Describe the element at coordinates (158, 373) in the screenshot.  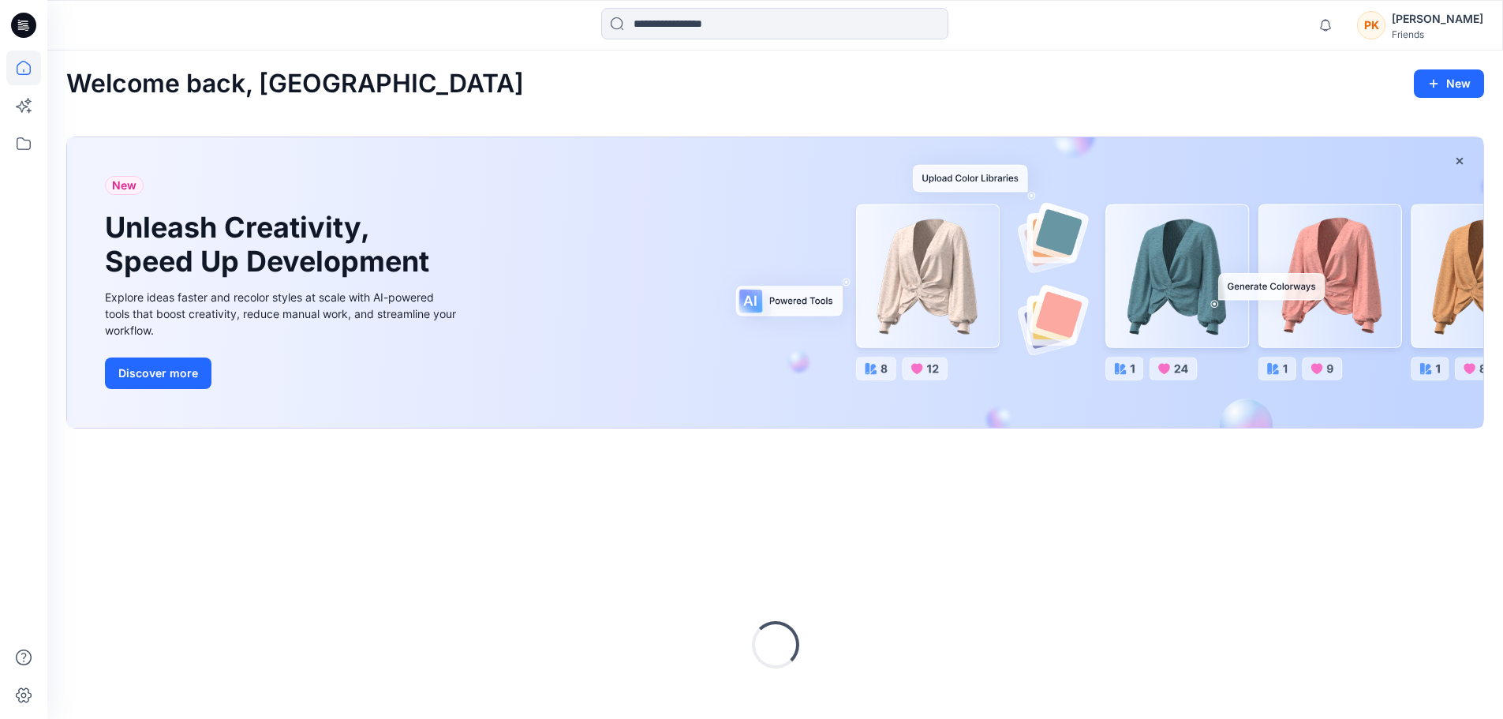
I see `button: Discover more` at that location.